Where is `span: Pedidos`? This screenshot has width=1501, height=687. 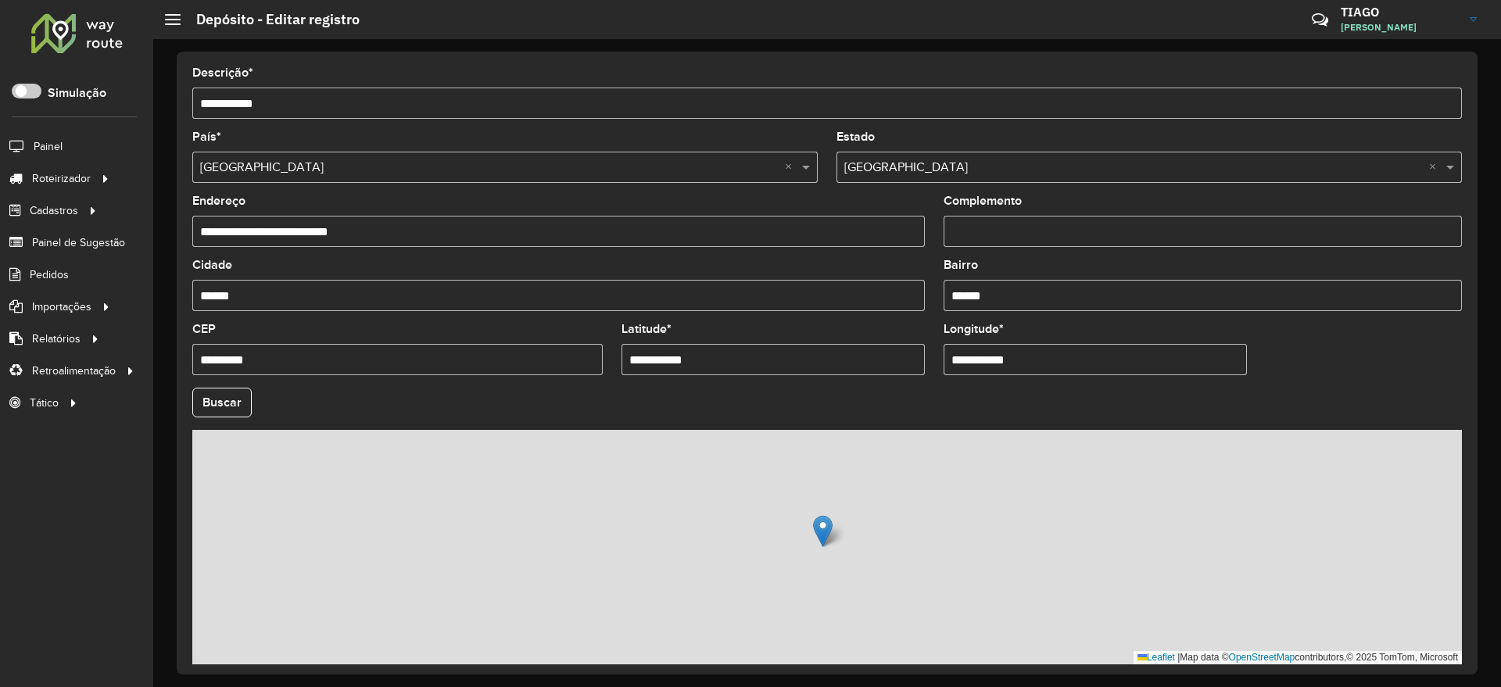 span: Pedidos is located at coordinates (49, 274).